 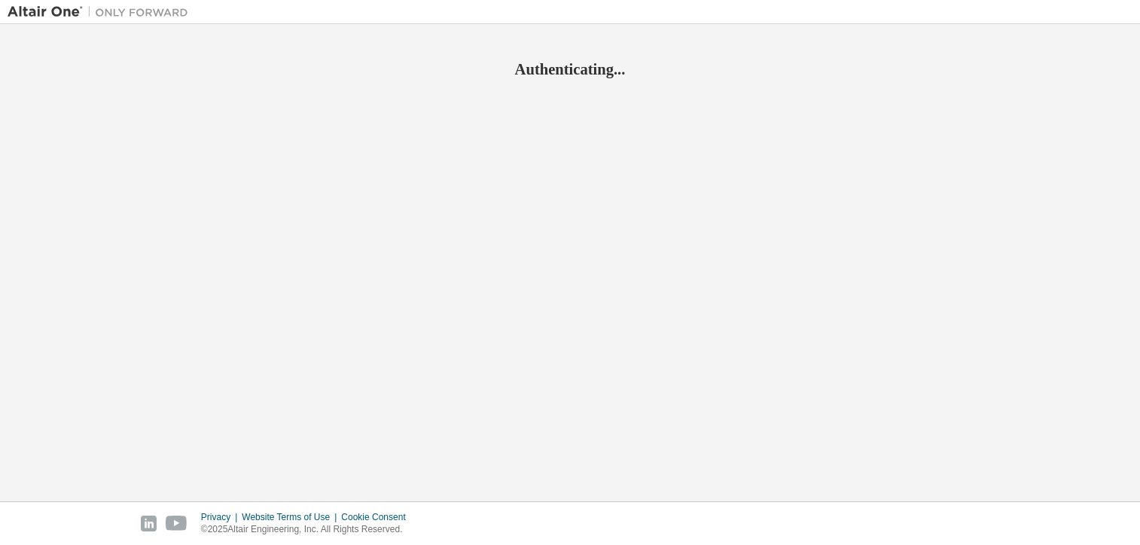 I want to click on p: © 2025 Altair Engineering, Inc. All Rights Reserved., so click(x=308, y=529).